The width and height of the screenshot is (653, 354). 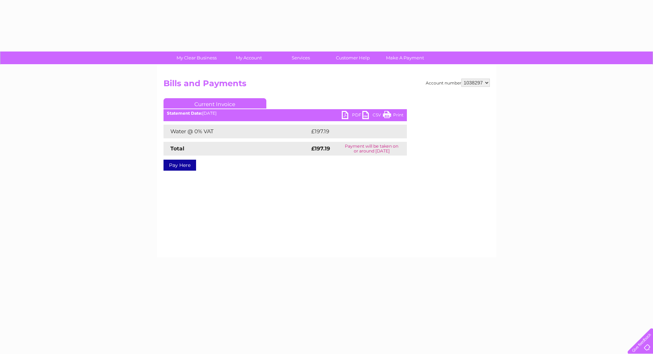 I want to click on a: Pay Here, so click(x=180, y=165).